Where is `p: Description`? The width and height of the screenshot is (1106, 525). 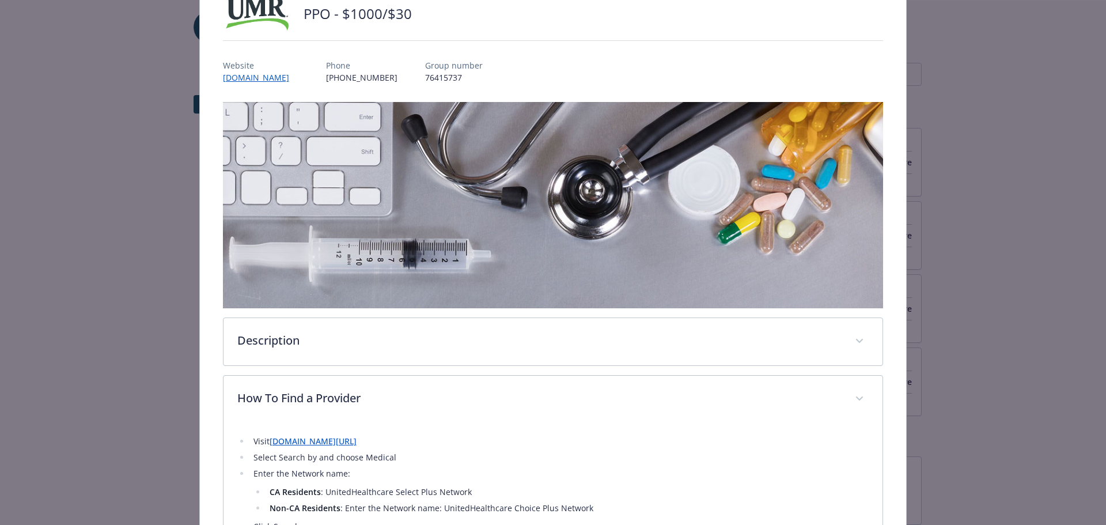
p: Description is located at coordinates (539, 341).